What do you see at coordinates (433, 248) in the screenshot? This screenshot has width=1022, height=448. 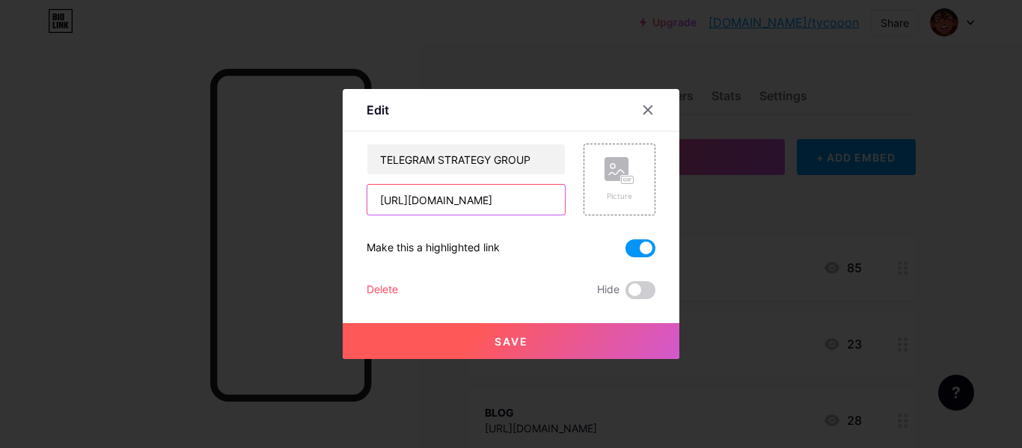 I see `div: Make this a highlighted link` at bounding box center [433, 248].